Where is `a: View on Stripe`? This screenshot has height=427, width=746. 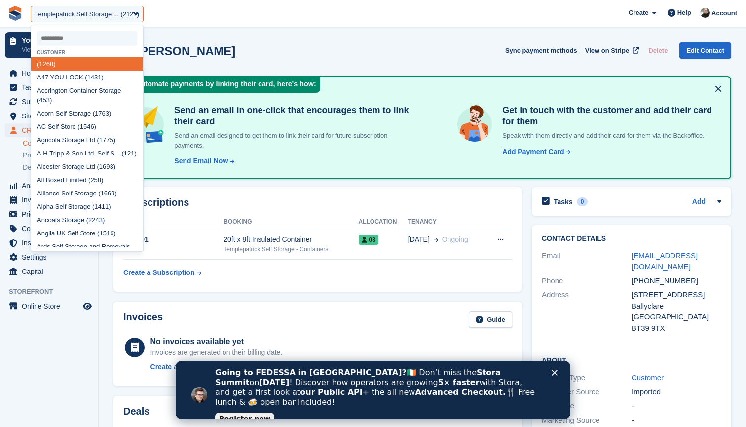
a: View on Stripe is located at coordinates (611, 50).